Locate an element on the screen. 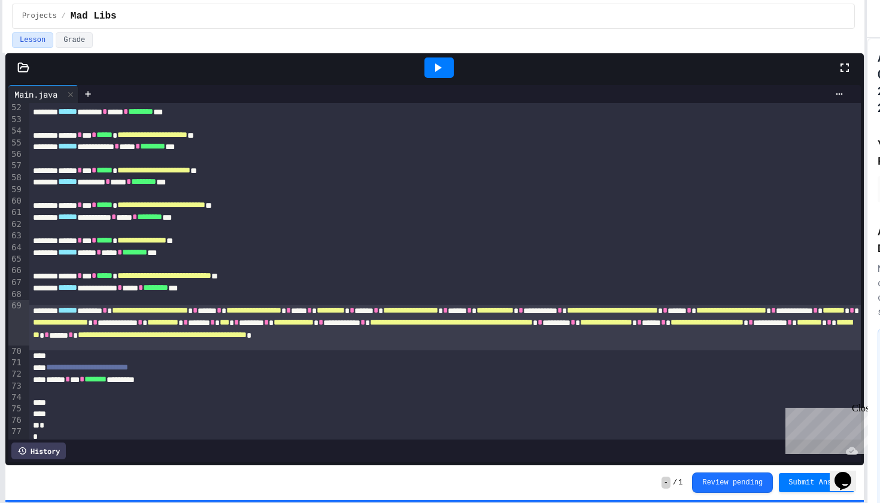 This screenshot has height=503, width=880. button: Review pending is located at coordinates (732, 482).